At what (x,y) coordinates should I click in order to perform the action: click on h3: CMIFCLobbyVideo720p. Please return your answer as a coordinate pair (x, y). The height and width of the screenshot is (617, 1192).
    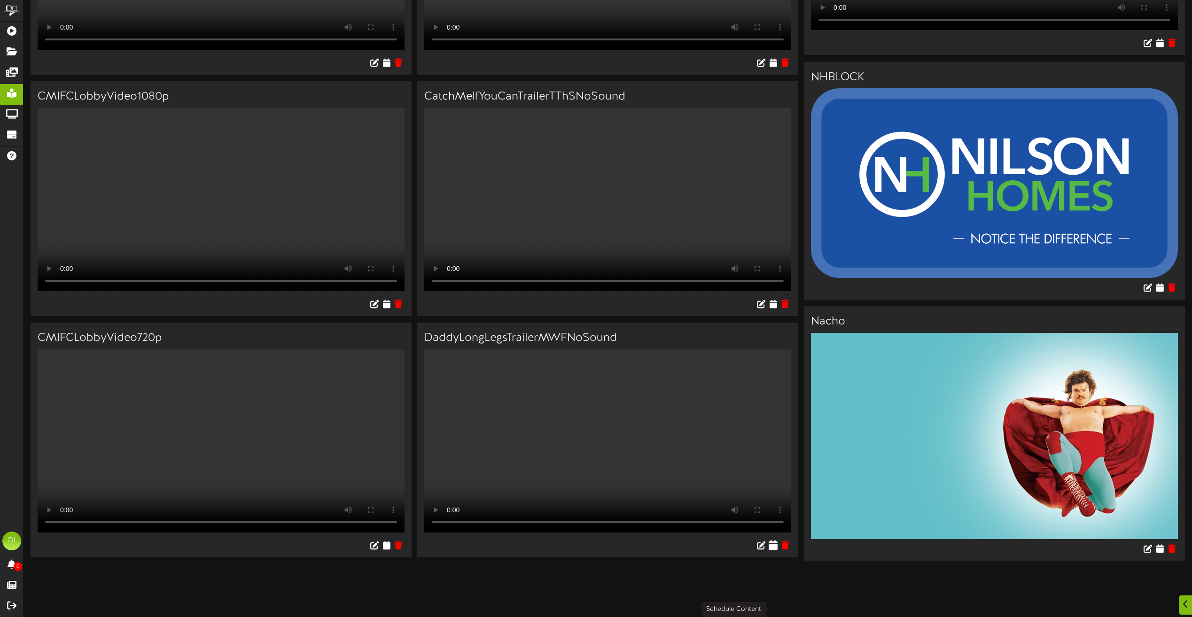
    Looking at the image, I should click on (221, 338).